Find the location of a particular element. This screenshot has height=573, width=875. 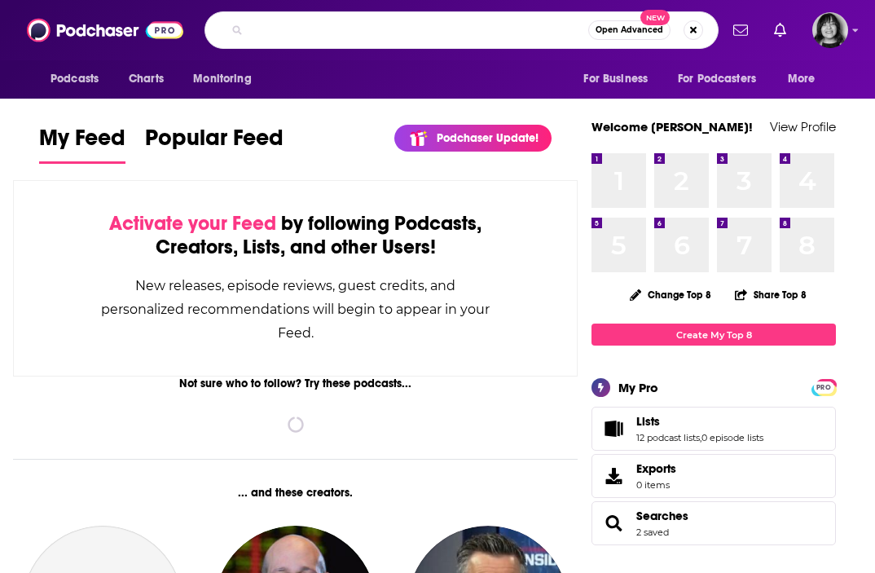

button: Share Top 8 is located at coordinates (771, 294).